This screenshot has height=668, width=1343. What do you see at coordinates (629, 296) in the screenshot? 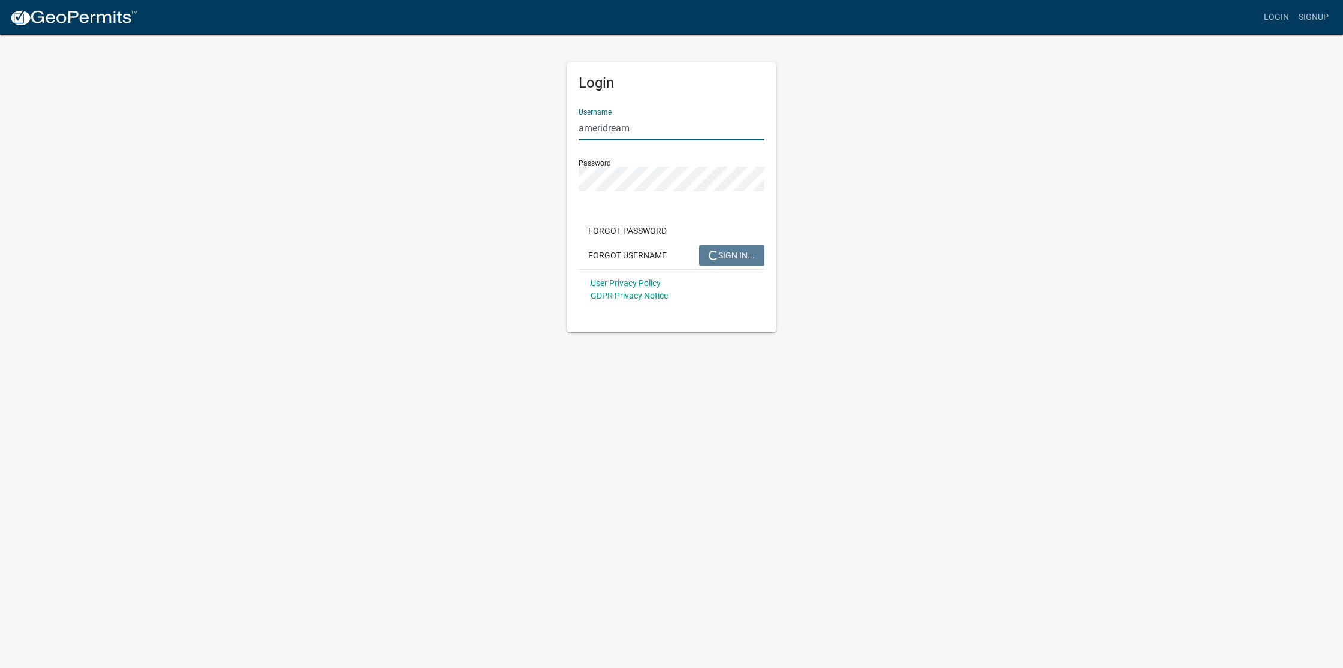
I see `a: GDPR Privacy Notice` at bounding box center [629, 296].